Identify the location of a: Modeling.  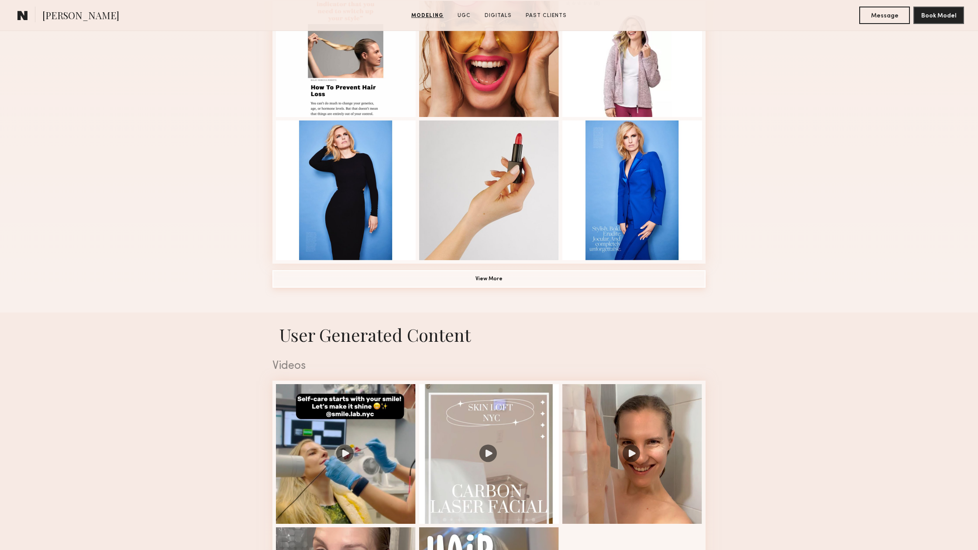
(427, 16).